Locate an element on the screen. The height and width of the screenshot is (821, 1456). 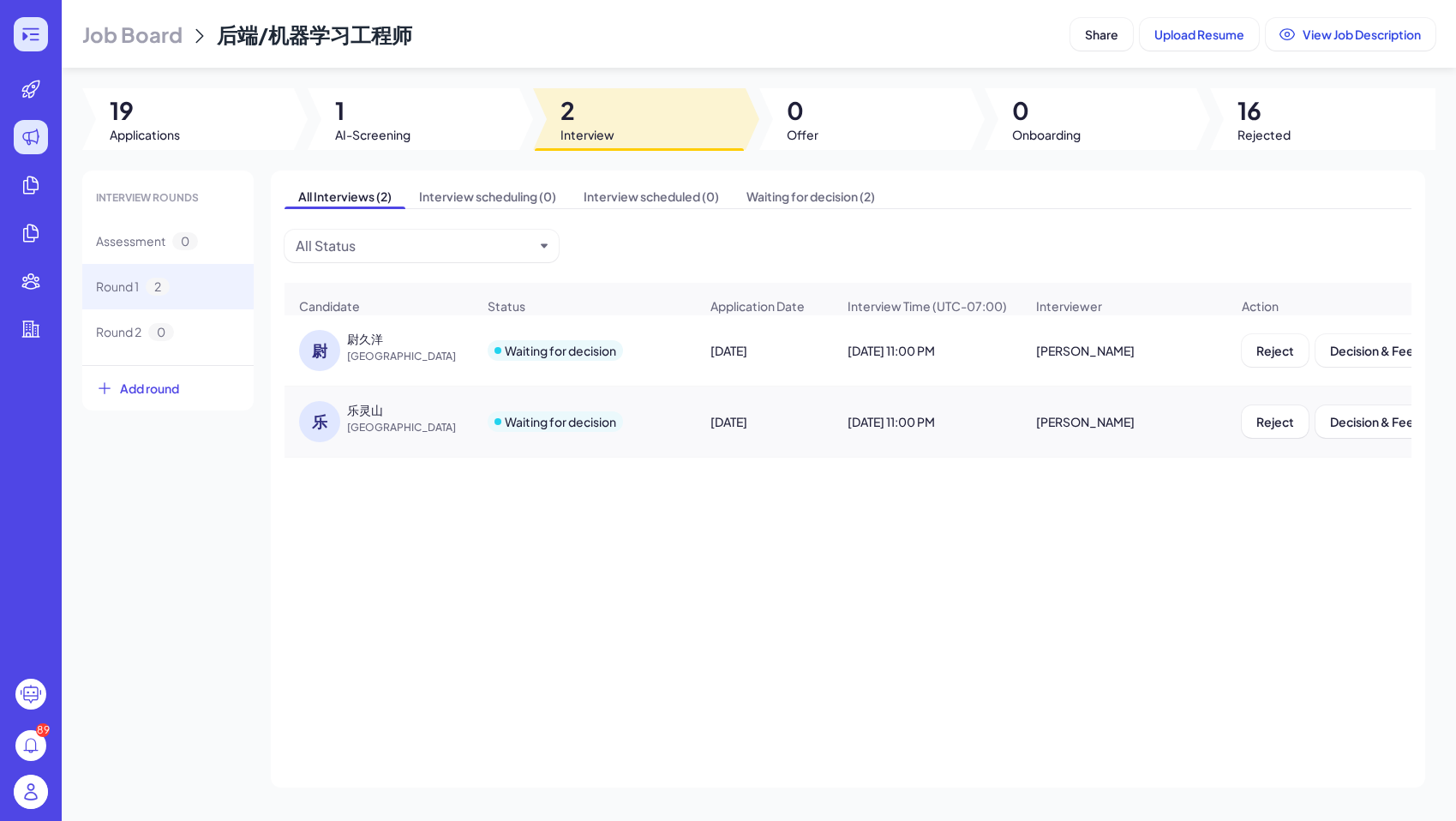
span: 16 is located at coordinates (1264, 111).